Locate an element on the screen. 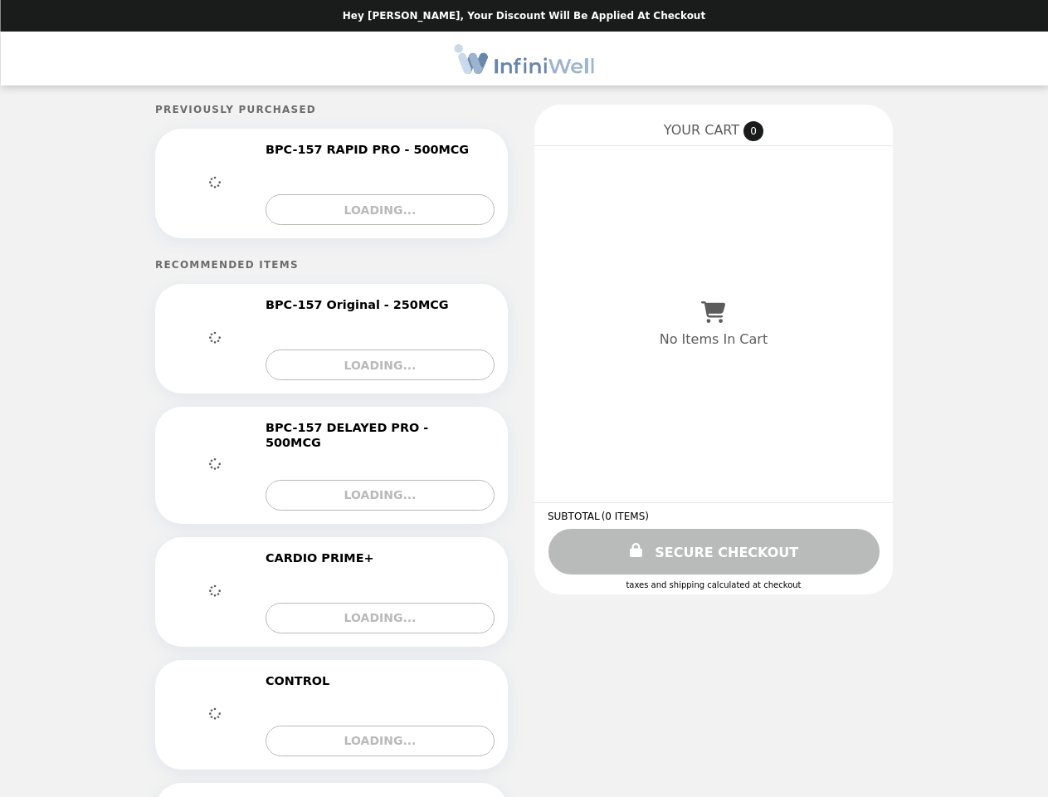 The image size is (1048, 797). img: Brand Logo is located at coordinates (525, 58).